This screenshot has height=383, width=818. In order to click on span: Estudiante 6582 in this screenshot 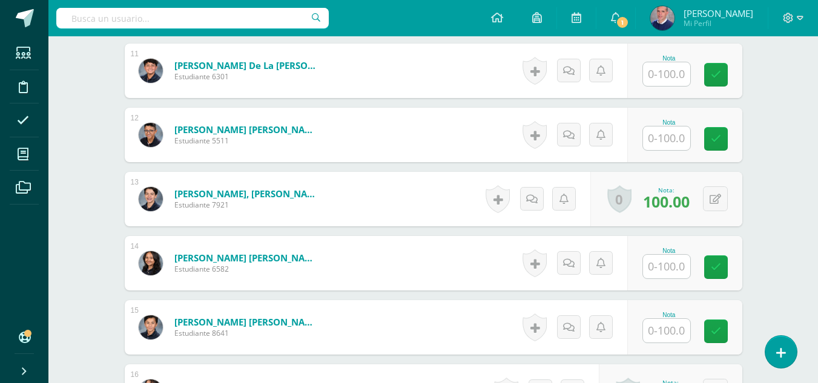, I will do `click(247, 269)`.